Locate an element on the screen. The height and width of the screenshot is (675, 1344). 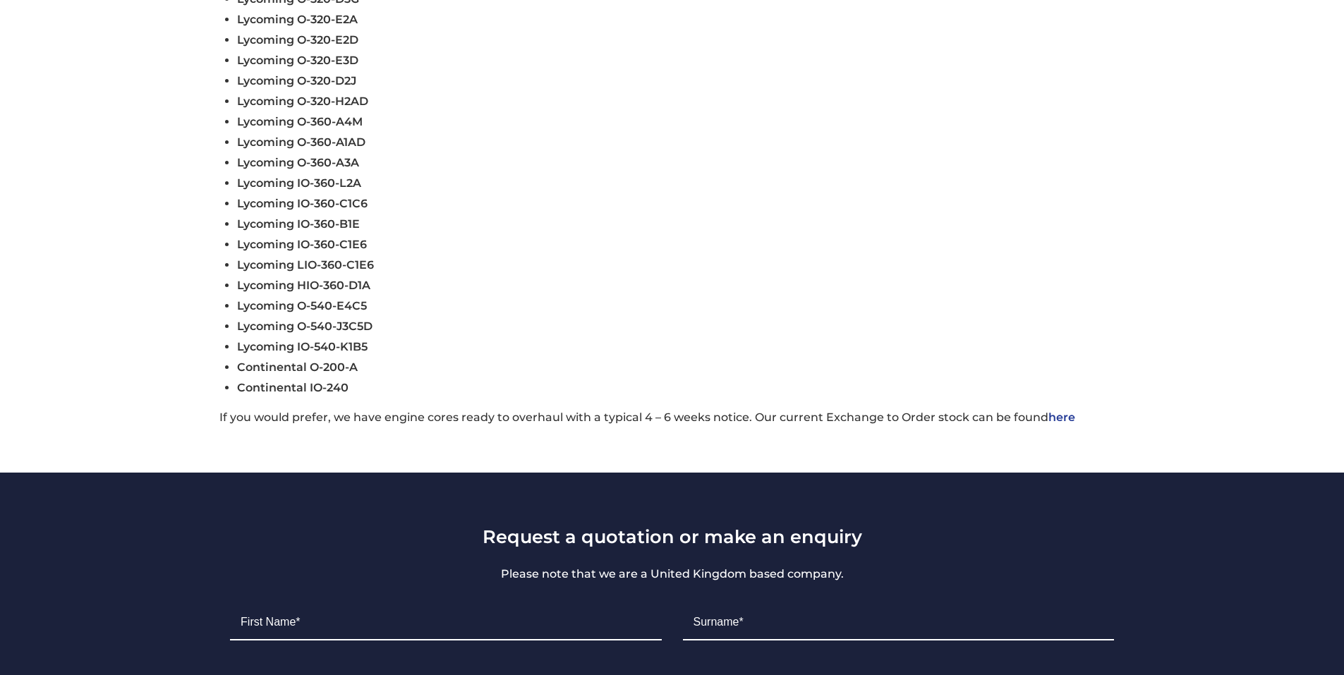
span: Lycoming HIO-360-D1A is located at coordinates (303, 285).